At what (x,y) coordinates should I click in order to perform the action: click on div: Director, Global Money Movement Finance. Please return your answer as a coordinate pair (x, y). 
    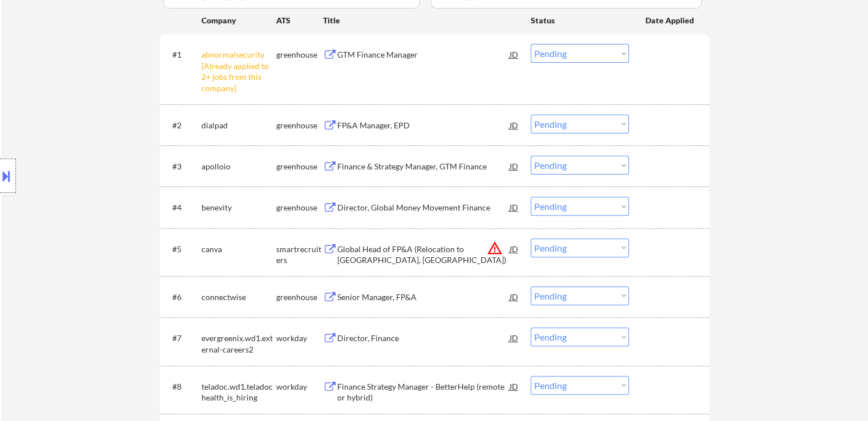
    Looking at the image, I should click on (424, 208).